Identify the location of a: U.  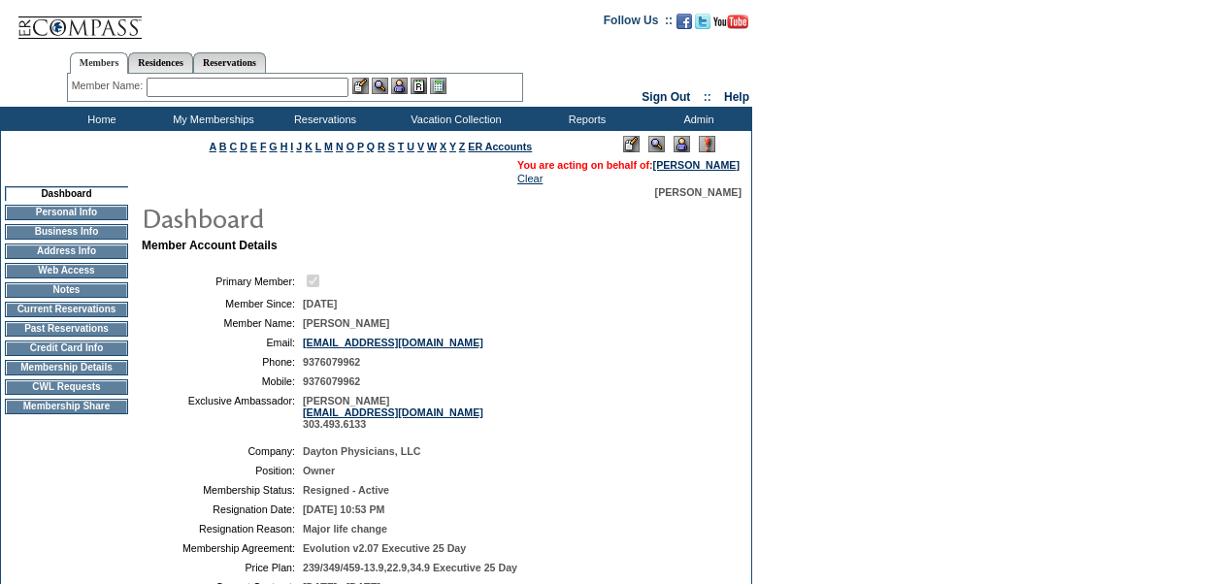
(410, 147).